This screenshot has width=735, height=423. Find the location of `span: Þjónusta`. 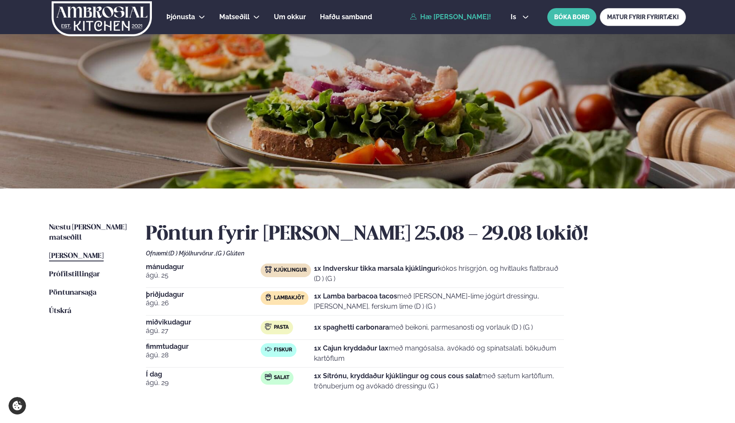

span: Þjónusta is located at coordinates (181, 17).